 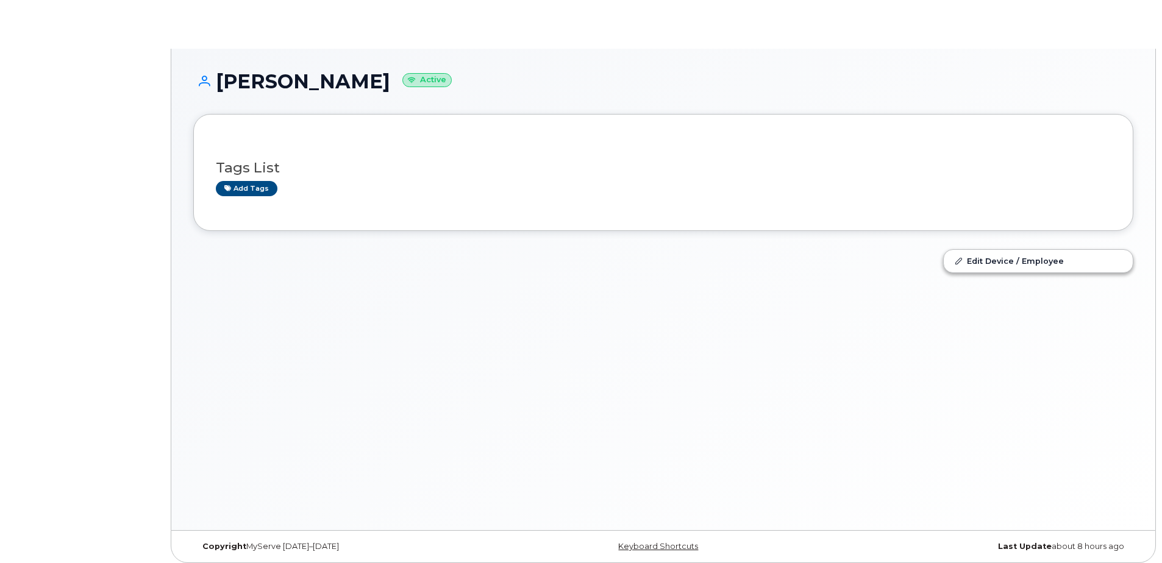 What do you see at coordinates (427, 80) in the screenshot?
I see `small: Active` at bounding box center [427, 80].